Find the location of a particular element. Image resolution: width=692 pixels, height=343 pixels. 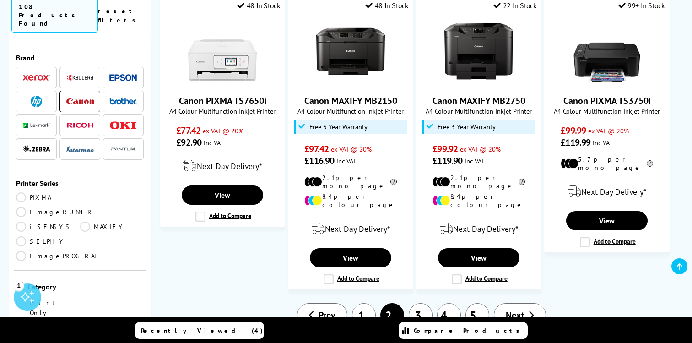

span: Compare Products is located at coordinates (469, 330).